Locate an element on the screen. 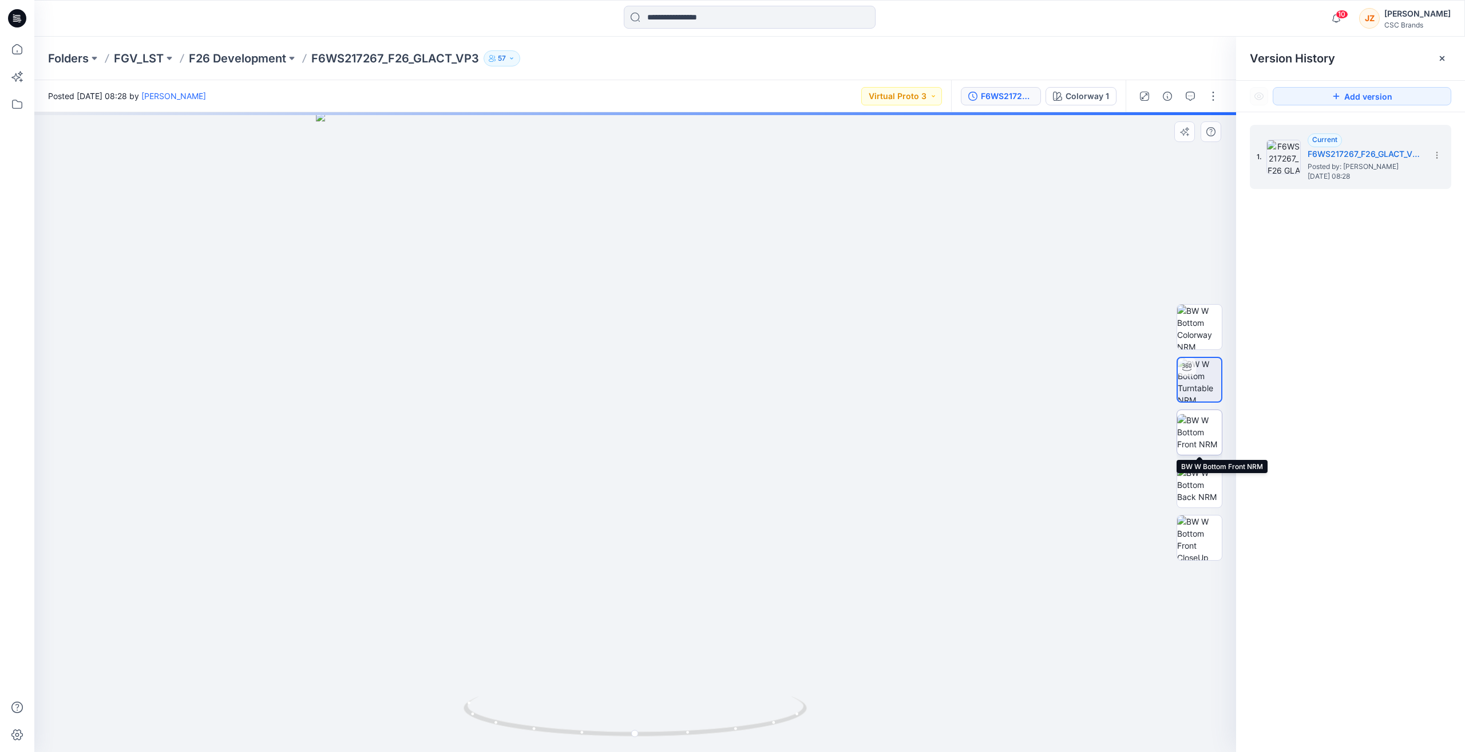 The image size is (1465, 752). img: BW W Bottom Back NRM is located at coordinates (1200, 484).